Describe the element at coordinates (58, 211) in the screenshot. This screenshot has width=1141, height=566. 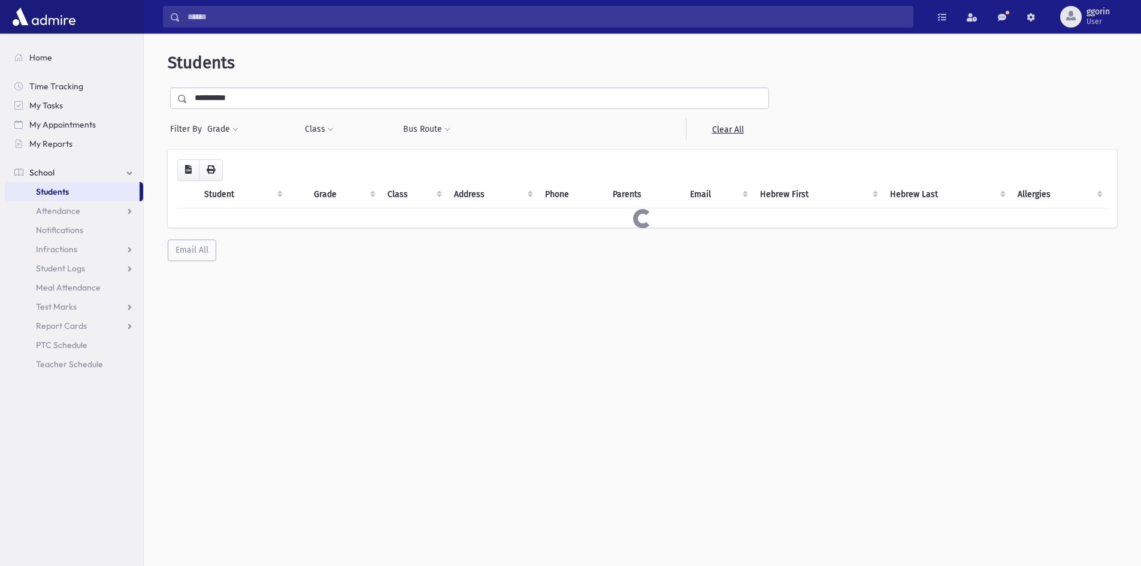
I see `span: Attendance` at that location.